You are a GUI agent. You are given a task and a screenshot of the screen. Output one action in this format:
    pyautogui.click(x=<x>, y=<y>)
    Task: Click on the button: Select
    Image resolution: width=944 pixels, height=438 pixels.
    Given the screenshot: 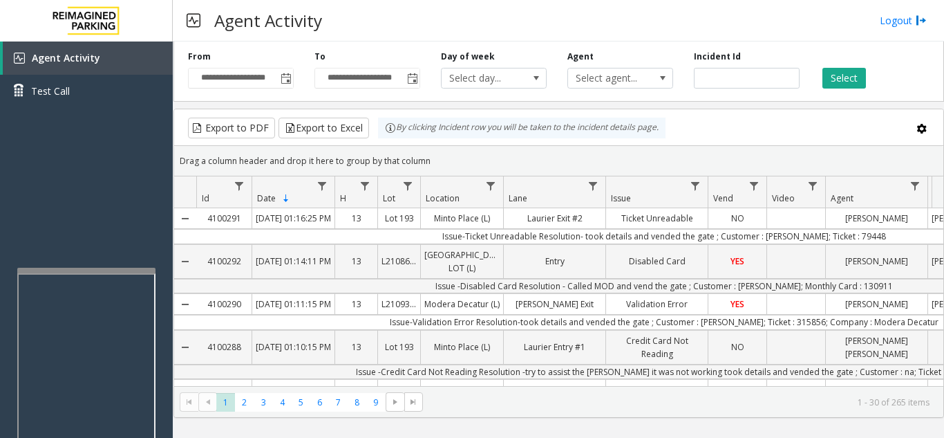 What is the action you would take?
    pyautogui.click(x=844, y=78)
    